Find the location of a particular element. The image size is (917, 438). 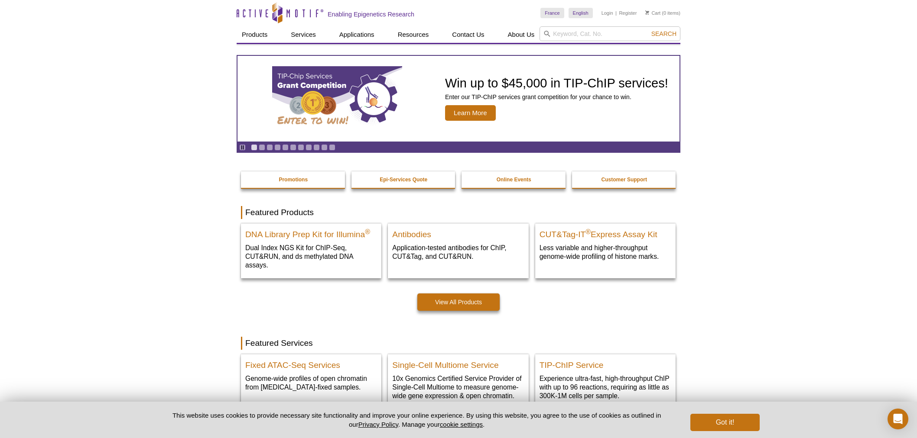

a: France is located at coordinates (552, 13).